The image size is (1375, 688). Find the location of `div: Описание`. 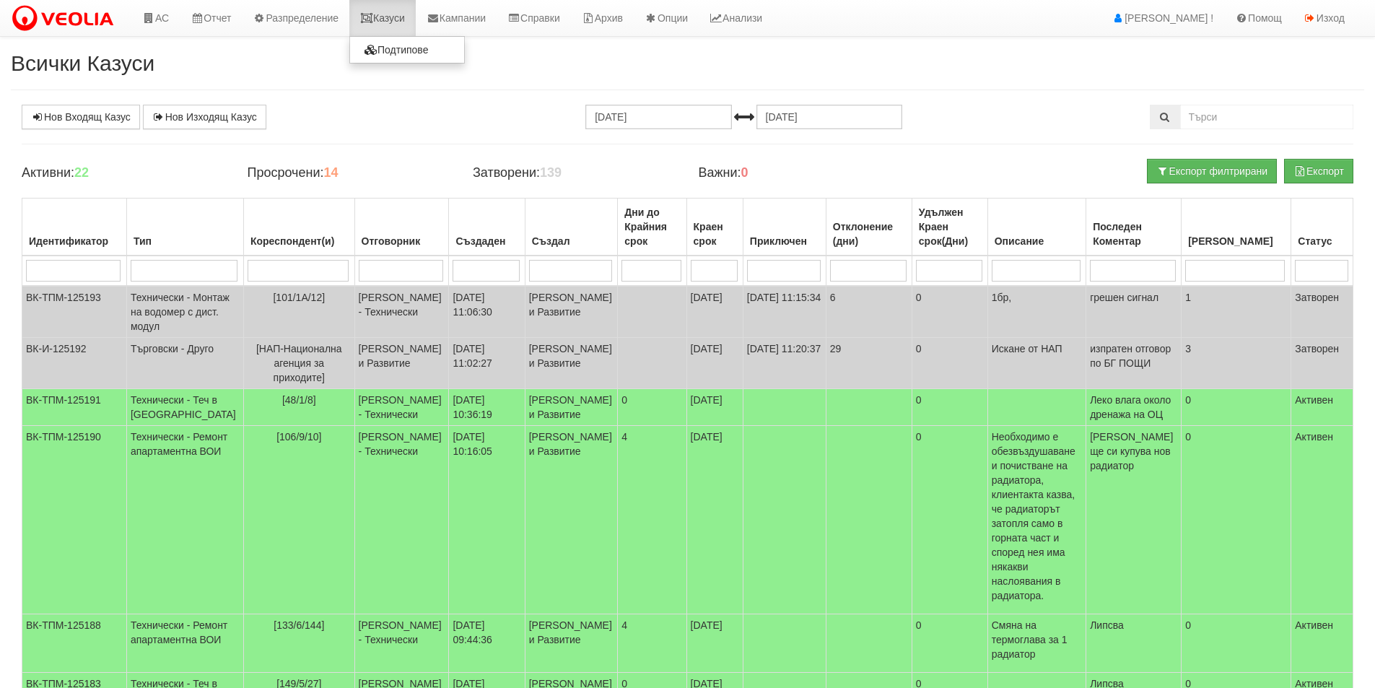

div: Описание is located at coordinates (1037, 241).